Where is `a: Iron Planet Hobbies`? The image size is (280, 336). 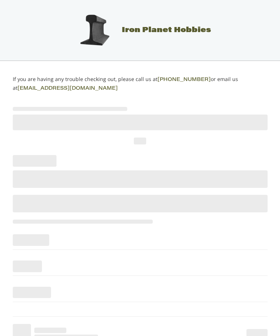
a: Iron Planet Hobbies is located at coordinates (140, 30).